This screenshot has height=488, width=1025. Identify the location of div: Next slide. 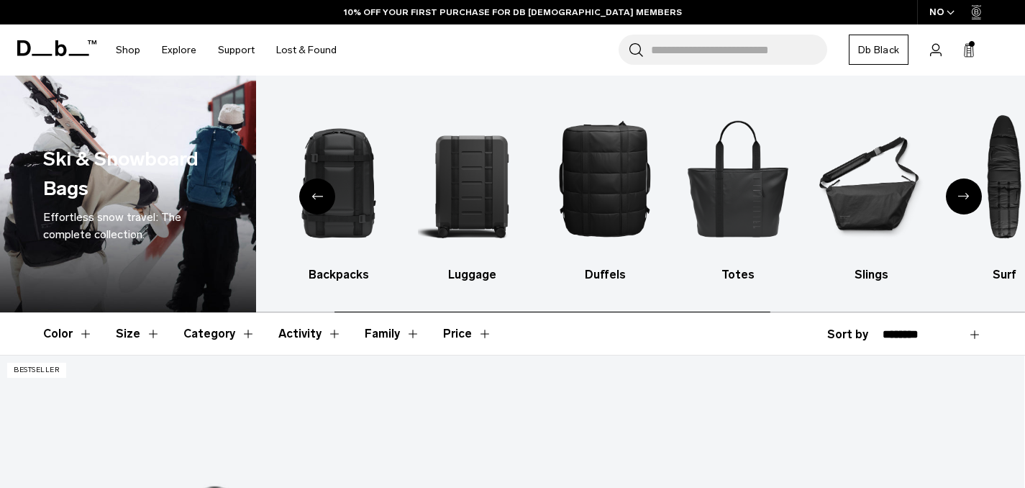
(964, 196).